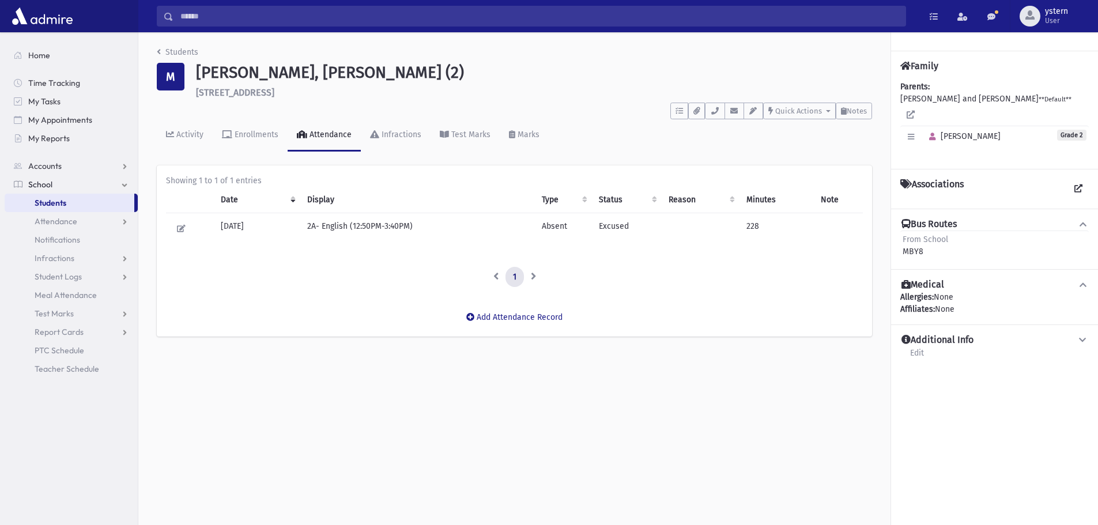 The image size is (1098, 525). Describe the element at coordinates (71, 240) in the screenshot. I see `a: Notifications` at that location.